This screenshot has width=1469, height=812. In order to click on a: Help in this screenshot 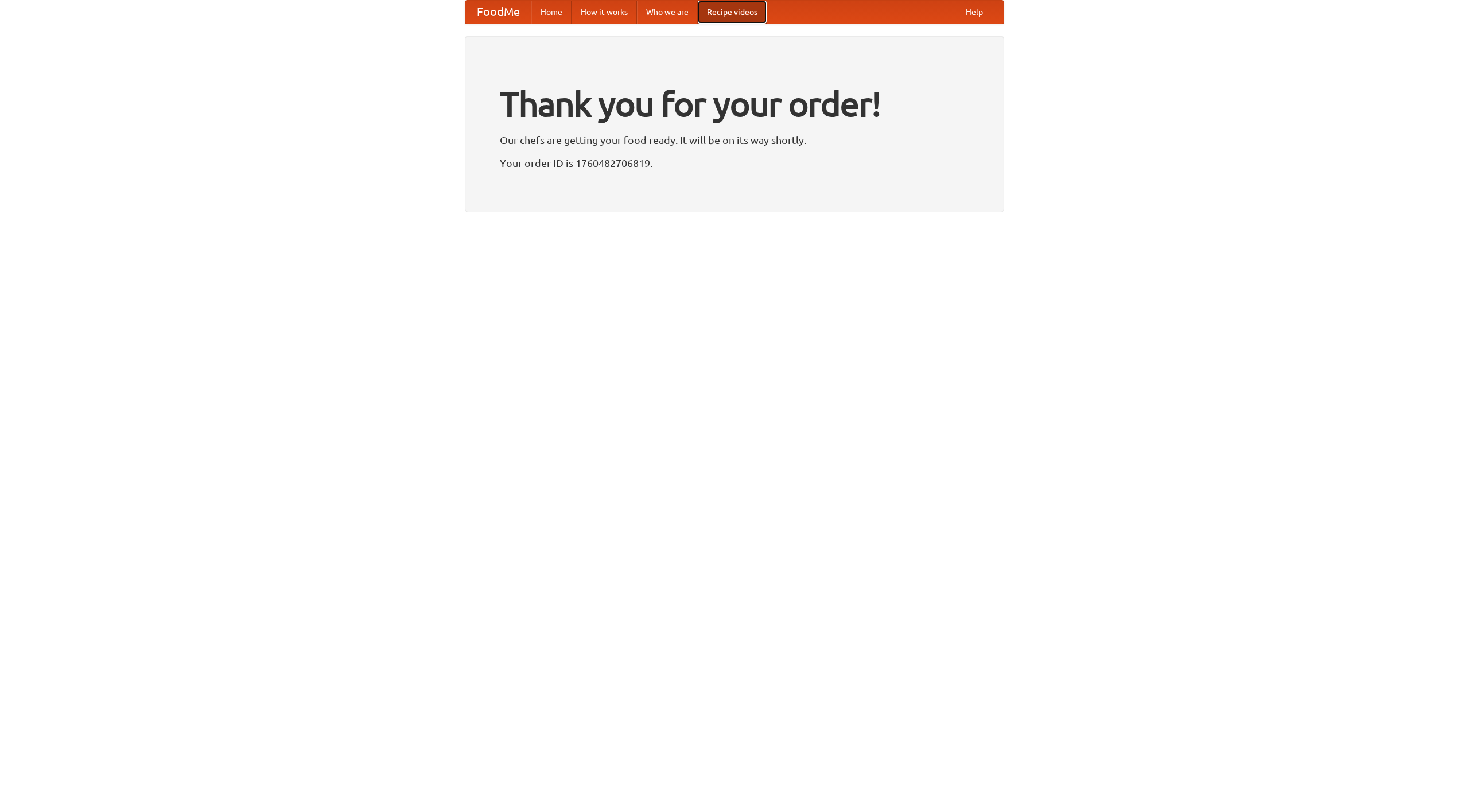, I will do `click(975, 12)`.